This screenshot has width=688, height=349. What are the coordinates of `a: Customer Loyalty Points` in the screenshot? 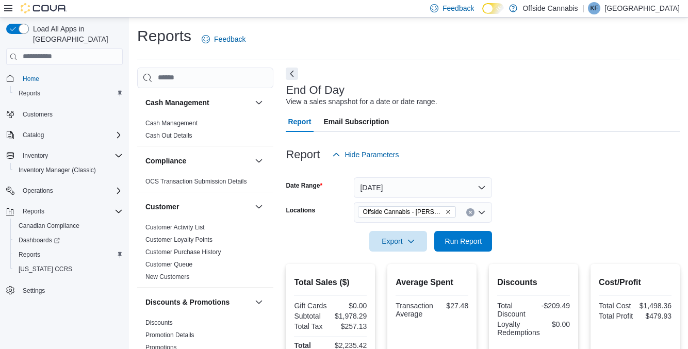 It's located at (179, 240).